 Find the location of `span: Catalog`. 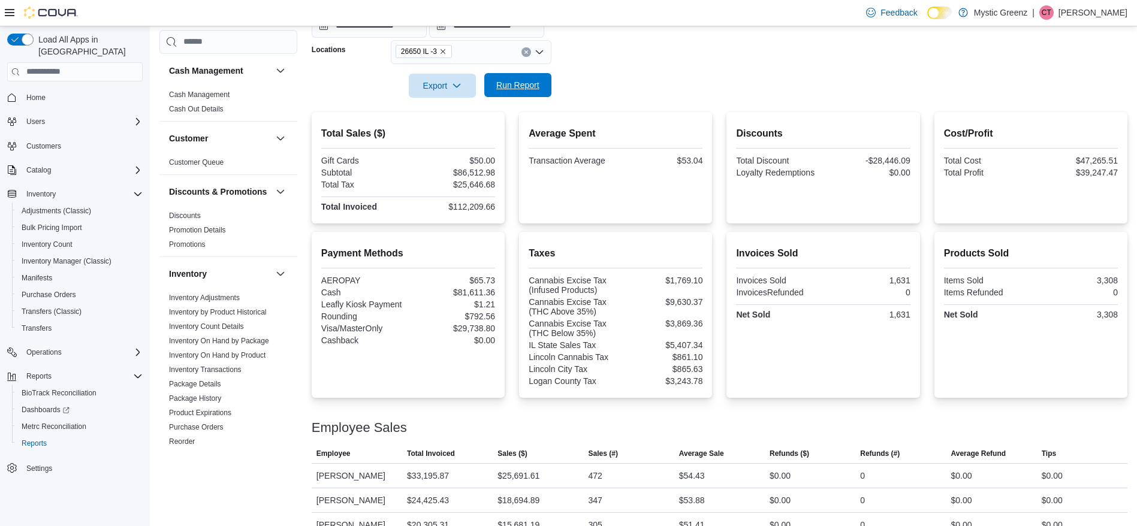

span: Catalog is located at coordinates (38, 170).